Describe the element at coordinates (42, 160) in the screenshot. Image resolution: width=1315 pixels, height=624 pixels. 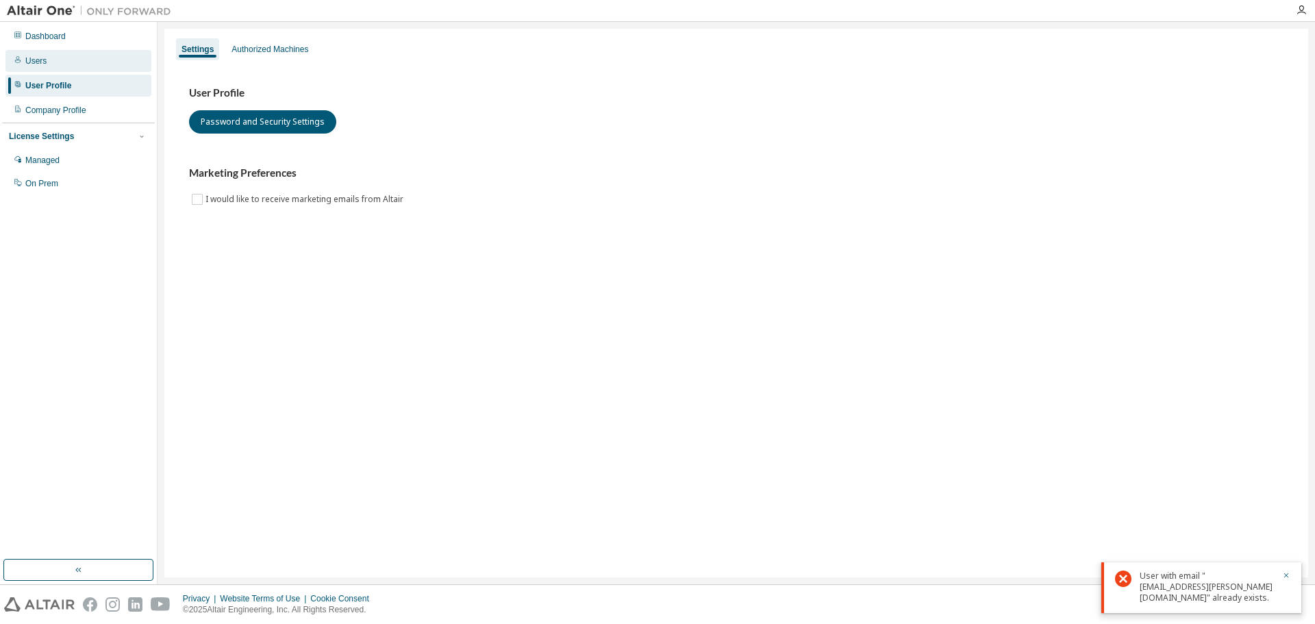
I see `div: Managed` at that location.